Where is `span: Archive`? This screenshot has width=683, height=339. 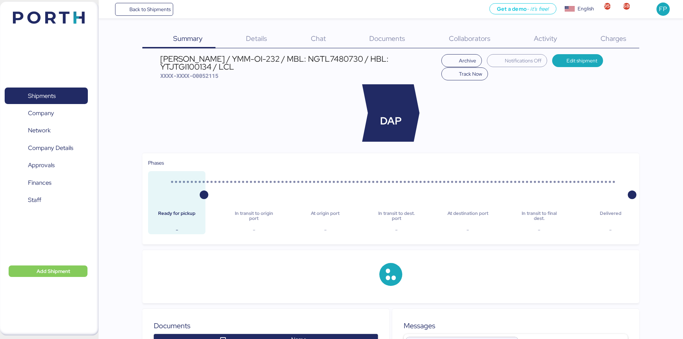
span: Archive is located at coordinates (468, 61).